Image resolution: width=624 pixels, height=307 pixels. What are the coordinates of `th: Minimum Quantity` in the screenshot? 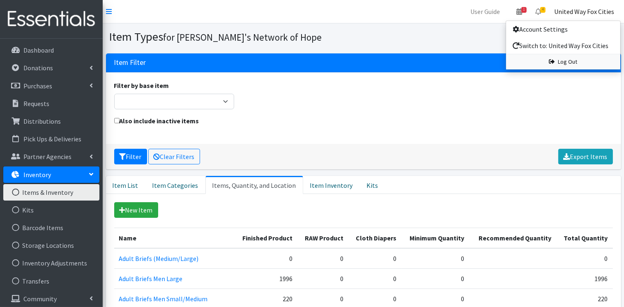 It's located at (435, 238).